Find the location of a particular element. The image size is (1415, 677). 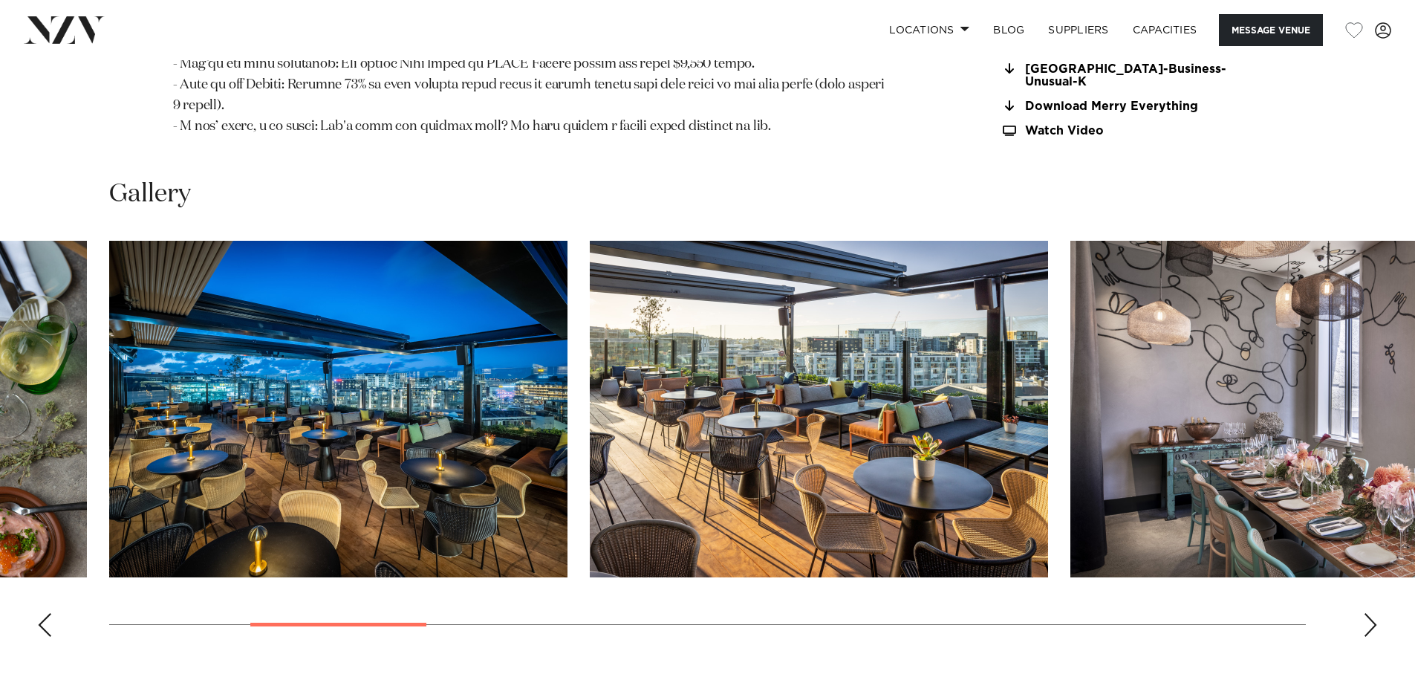

swiper-slide: 3 / 17 is located at coordinates (338, 409).